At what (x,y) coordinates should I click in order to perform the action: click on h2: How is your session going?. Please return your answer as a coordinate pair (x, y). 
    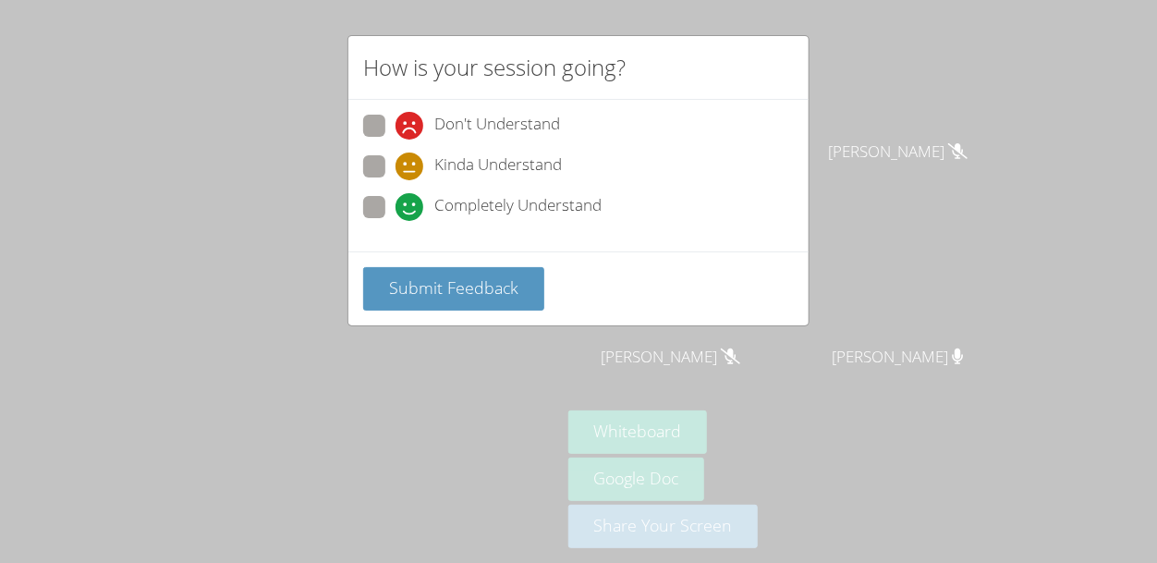
    Looking at the image, I should click on (494, 67).